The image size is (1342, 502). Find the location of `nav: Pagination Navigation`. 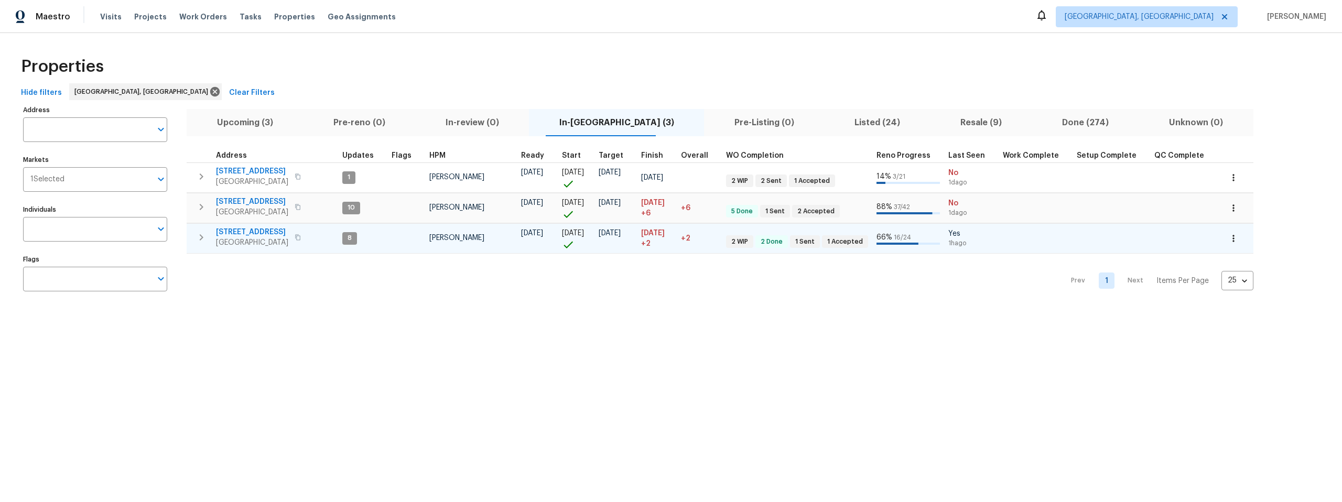

nav: Pagination Navigation is located at coordinates (1157, 281).